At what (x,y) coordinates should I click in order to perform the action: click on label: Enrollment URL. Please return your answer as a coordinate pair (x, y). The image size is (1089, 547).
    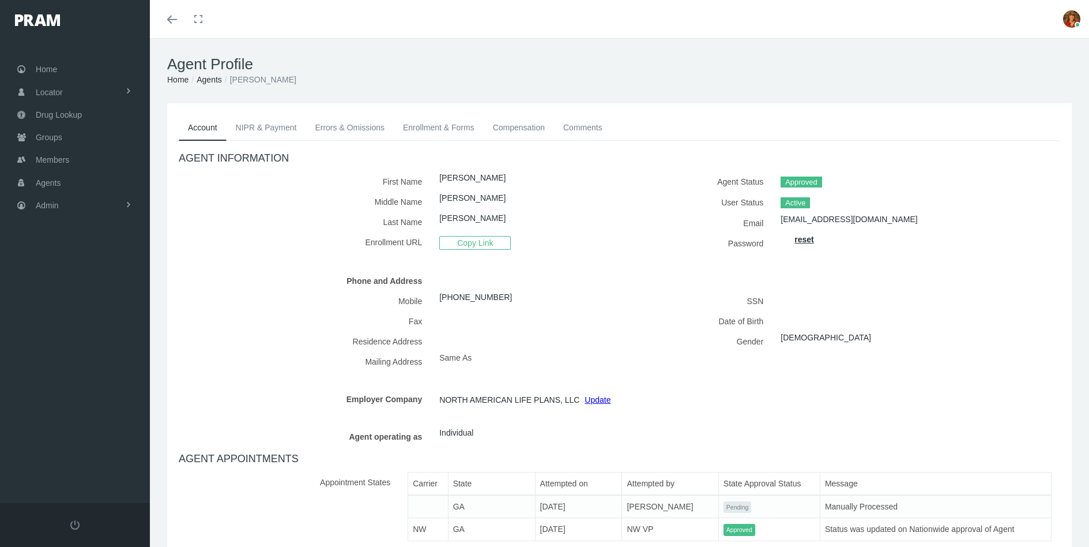
    Looking at the image, I should click on (305, 242).